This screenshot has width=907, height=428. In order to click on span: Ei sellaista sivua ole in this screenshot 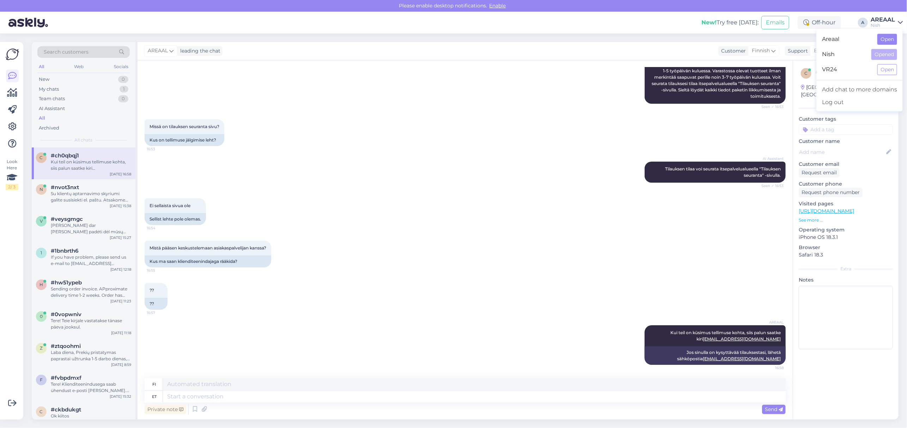, I will do `click(170, 205)`.